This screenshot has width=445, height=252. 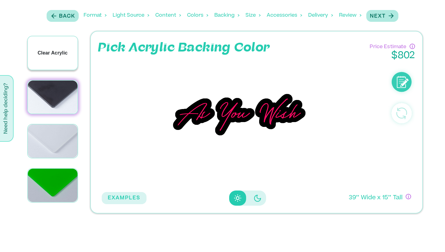 What do you see at coordinates (184, 48) in the screenshot?
I see `p: Pick Acrylic Backing Color` at bounding box center [184, 48].